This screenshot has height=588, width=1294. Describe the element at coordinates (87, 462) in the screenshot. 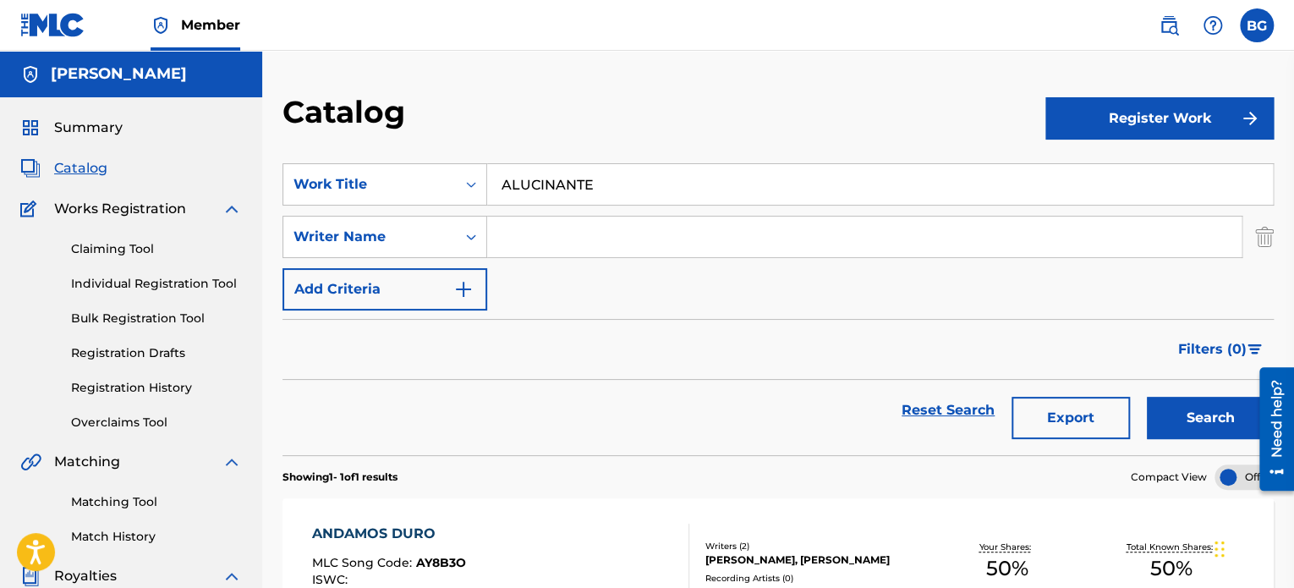

I see `span: Matching` at that location.